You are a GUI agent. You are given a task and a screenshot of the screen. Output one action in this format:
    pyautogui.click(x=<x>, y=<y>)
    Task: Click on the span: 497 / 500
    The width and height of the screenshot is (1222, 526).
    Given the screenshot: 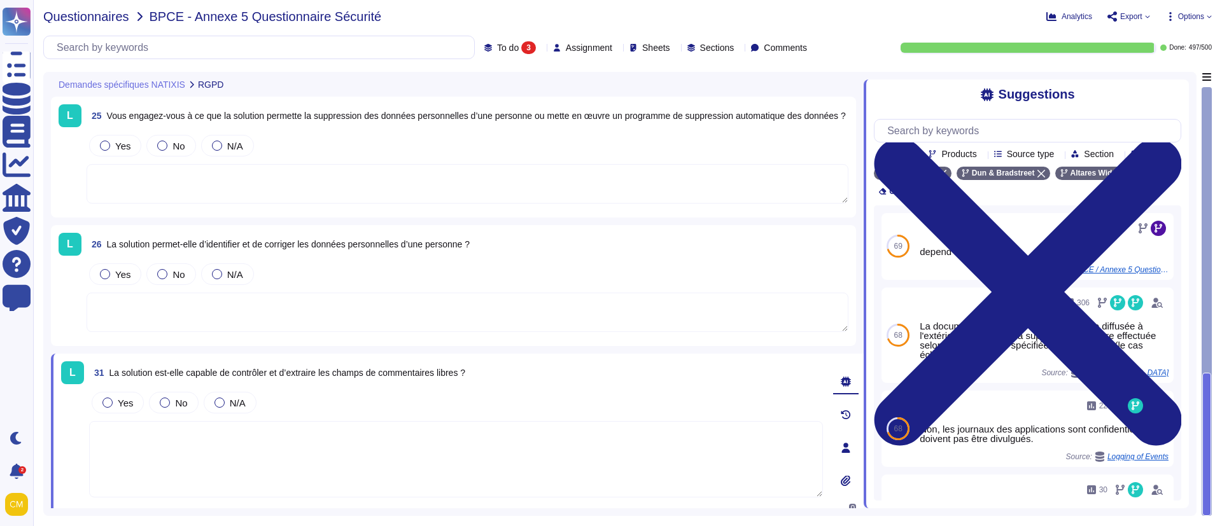 What is the action you would take?
    pyautogui.click(x=1200, y=48)
    